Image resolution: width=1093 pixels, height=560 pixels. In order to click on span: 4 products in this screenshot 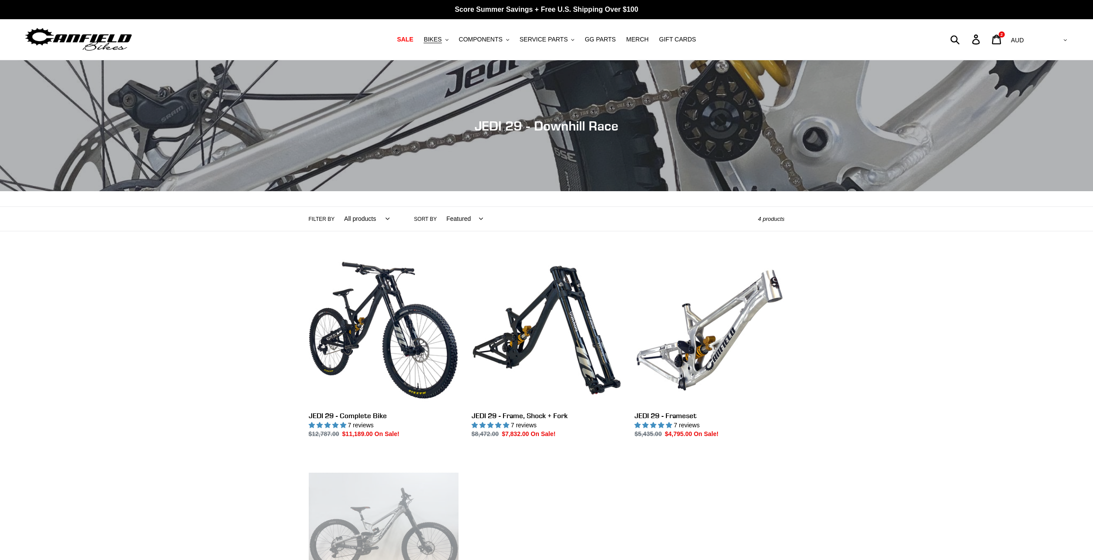, I will do `click(771, 219)`.